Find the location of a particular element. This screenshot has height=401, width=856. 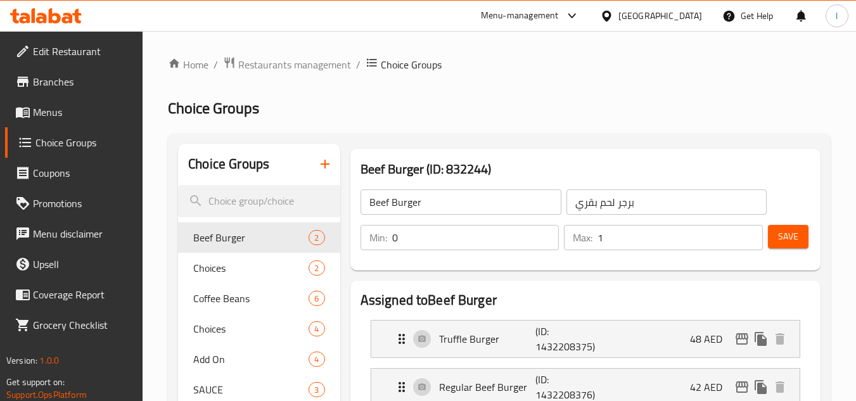

p: Regular Beef Burger is located at coordinates (487, 387).